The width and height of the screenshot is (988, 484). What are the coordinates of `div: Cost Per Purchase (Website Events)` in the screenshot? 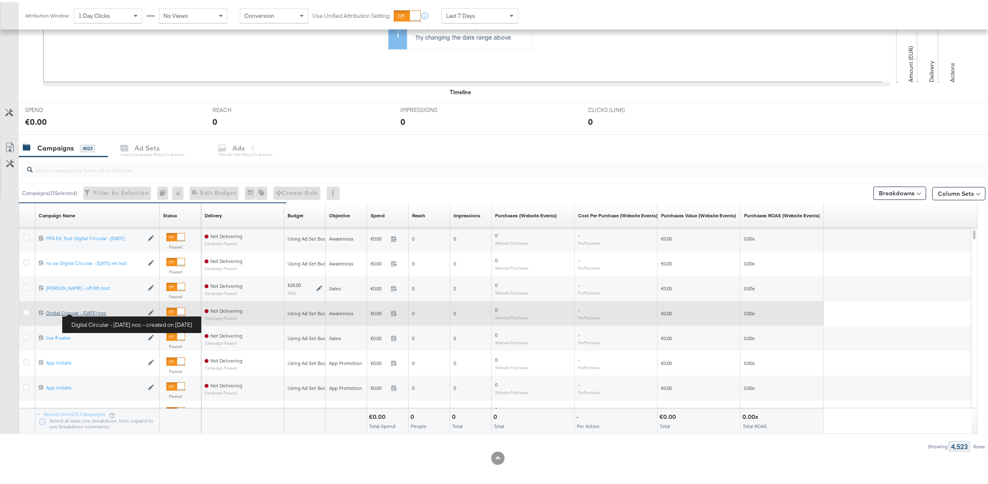 It's located at (618, 214).